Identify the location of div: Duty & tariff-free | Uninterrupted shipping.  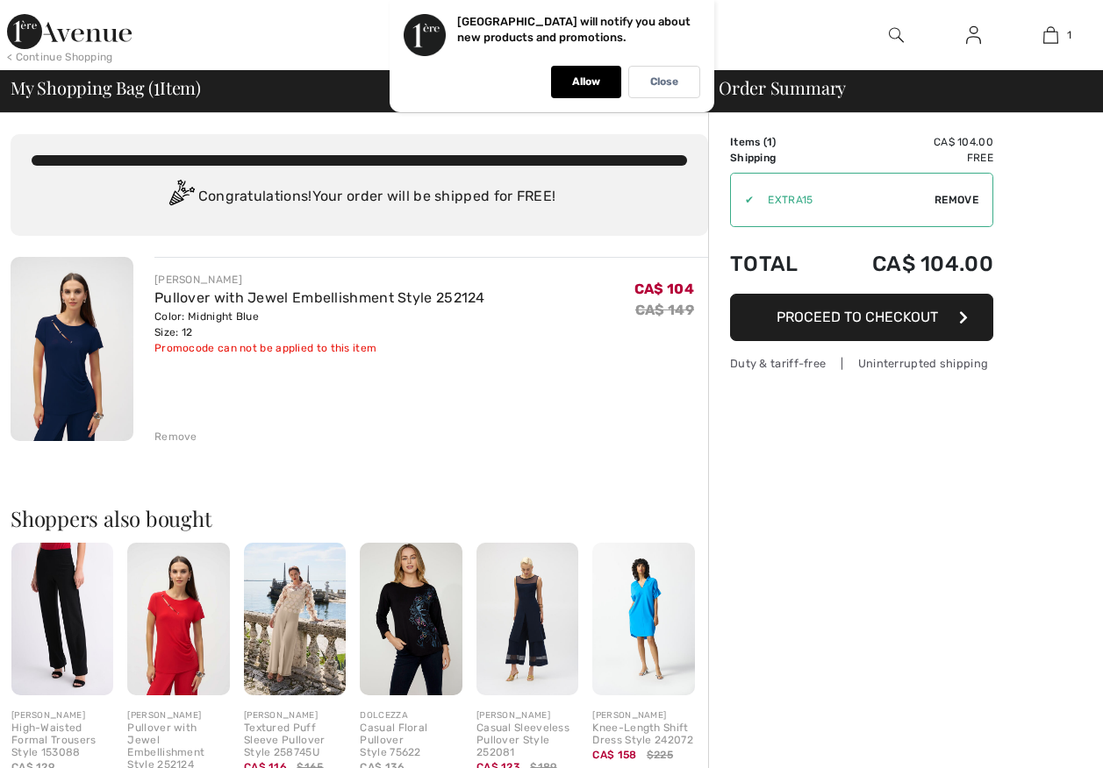
(861, 363).